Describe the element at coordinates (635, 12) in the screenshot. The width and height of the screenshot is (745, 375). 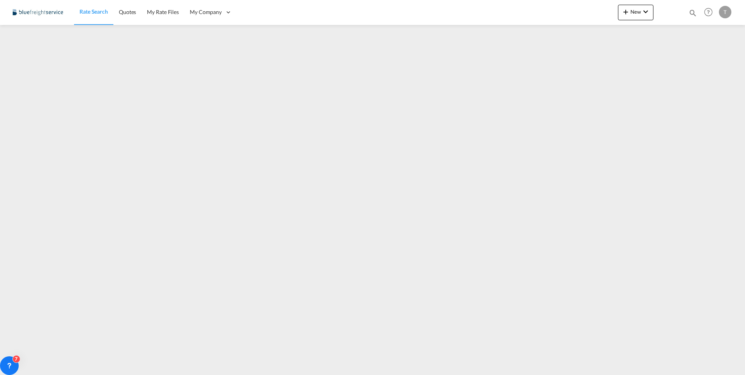
I see `button: icon-plus 400-fgNewicon-chevron-down` at that location.